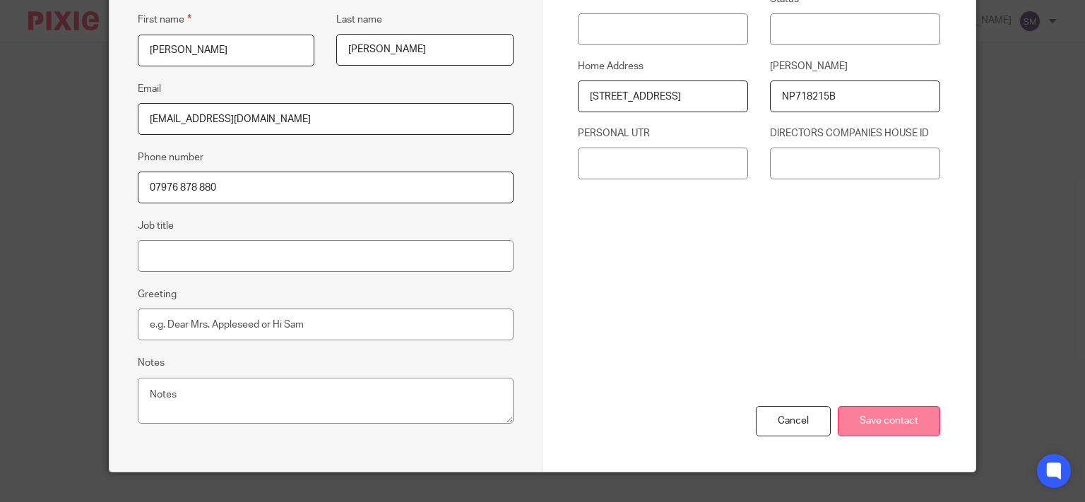 This screenshot has width=1085, height=502. Describe the element at coordinates (151, 363) in the screenshot. I see `label: Notes` at that location.